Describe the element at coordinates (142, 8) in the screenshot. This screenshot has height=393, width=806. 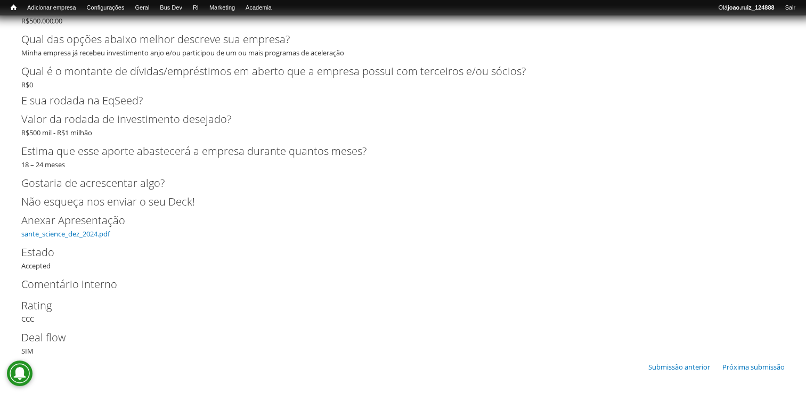
I see `a: Geral` at that location.